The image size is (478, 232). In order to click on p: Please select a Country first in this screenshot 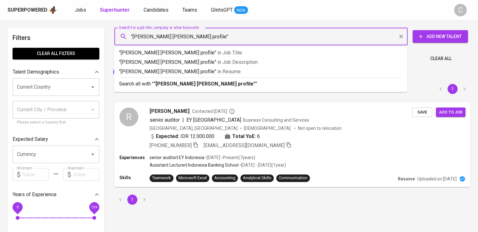, I will do `click(56, 123)`.